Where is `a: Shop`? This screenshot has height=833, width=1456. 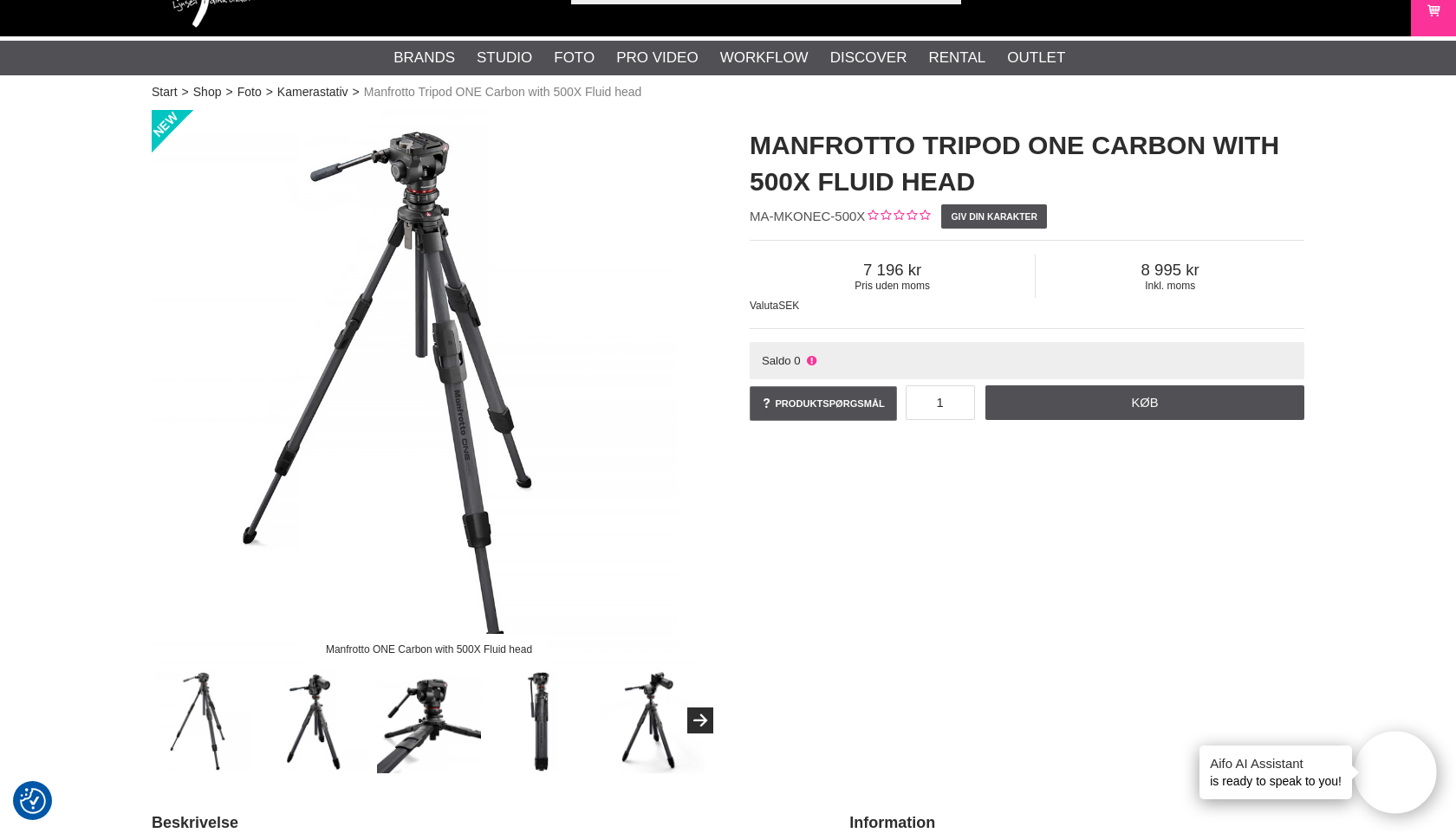 a: Shop is located at coordinates (207, 92).